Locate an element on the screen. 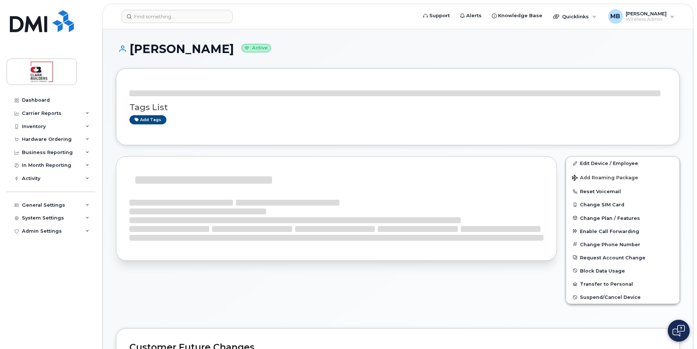 The image size is (697, 349). button: Transfer to Personal is located at coordinates (623, 284).